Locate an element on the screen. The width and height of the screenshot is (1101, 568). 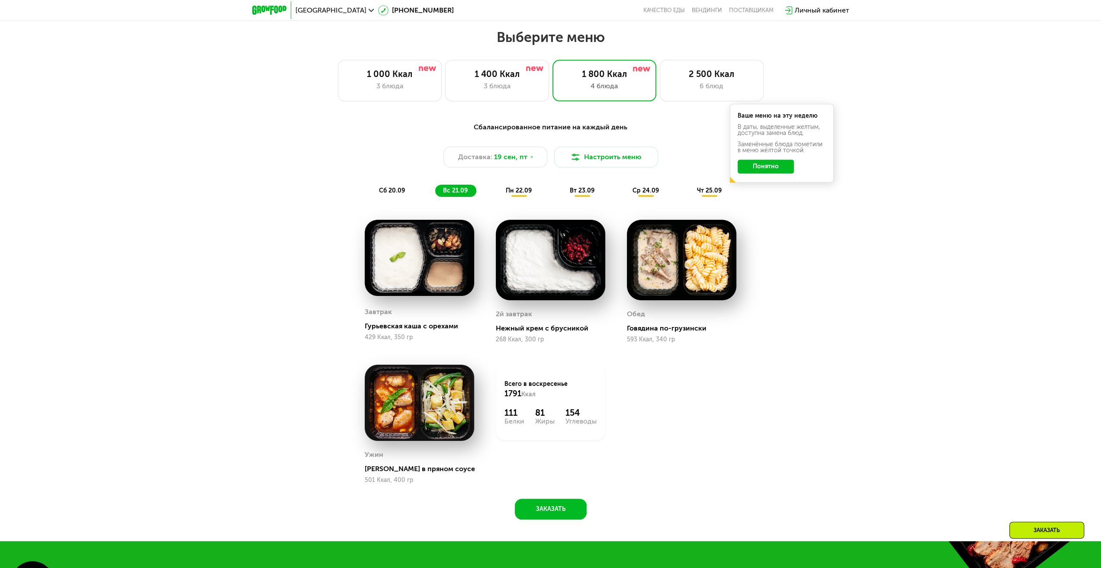
div: Заказать is located at coordinates (1046, 530).